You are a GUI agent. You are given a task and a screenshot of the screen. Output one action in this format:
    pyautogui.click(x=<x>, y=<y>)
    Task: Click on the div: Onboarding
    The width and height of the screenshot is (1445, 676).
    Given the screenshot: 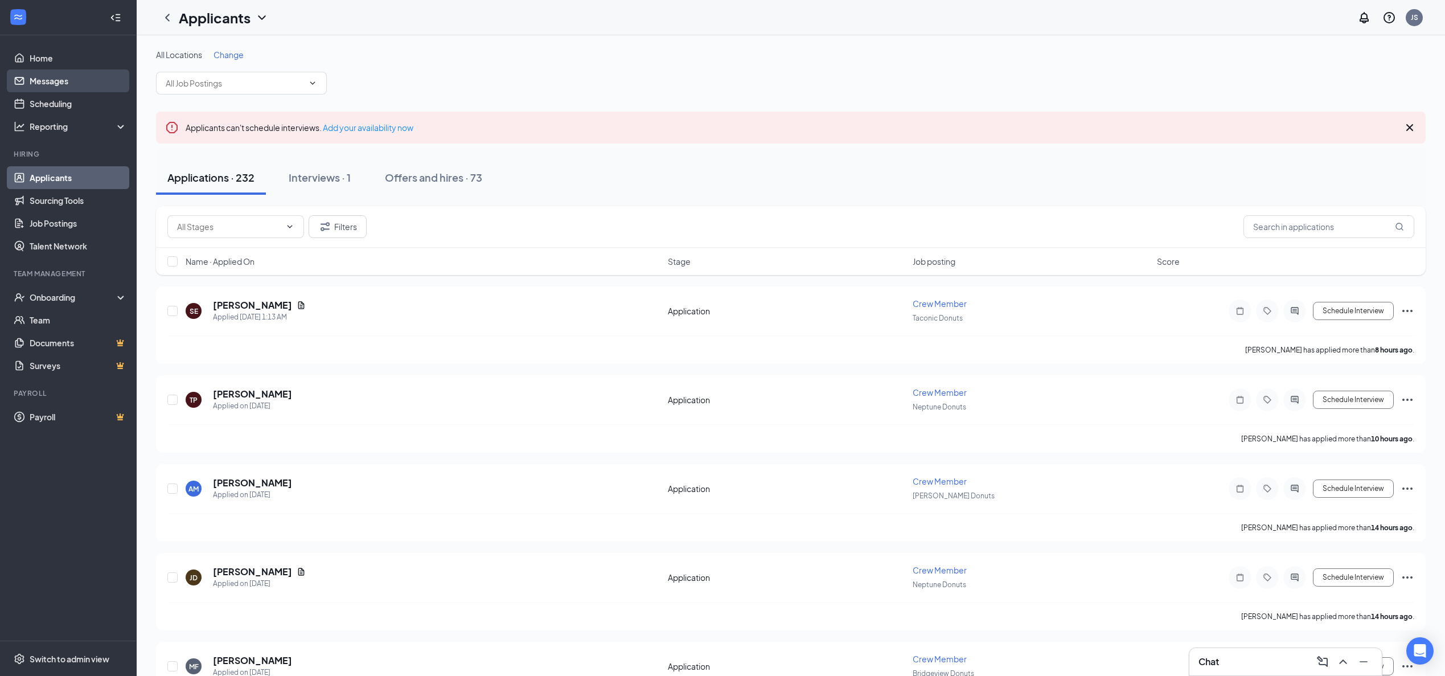 What is the action you would take?
    pyautogui.click(x=73, y=297)
    